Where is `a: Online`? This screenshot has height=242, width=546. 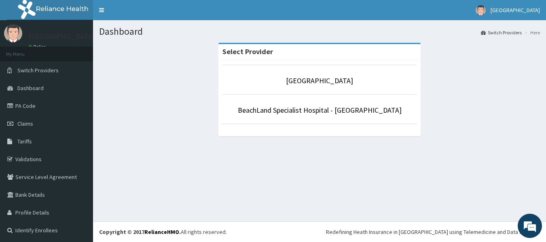 a: Online is located at coordinates (38, 47).